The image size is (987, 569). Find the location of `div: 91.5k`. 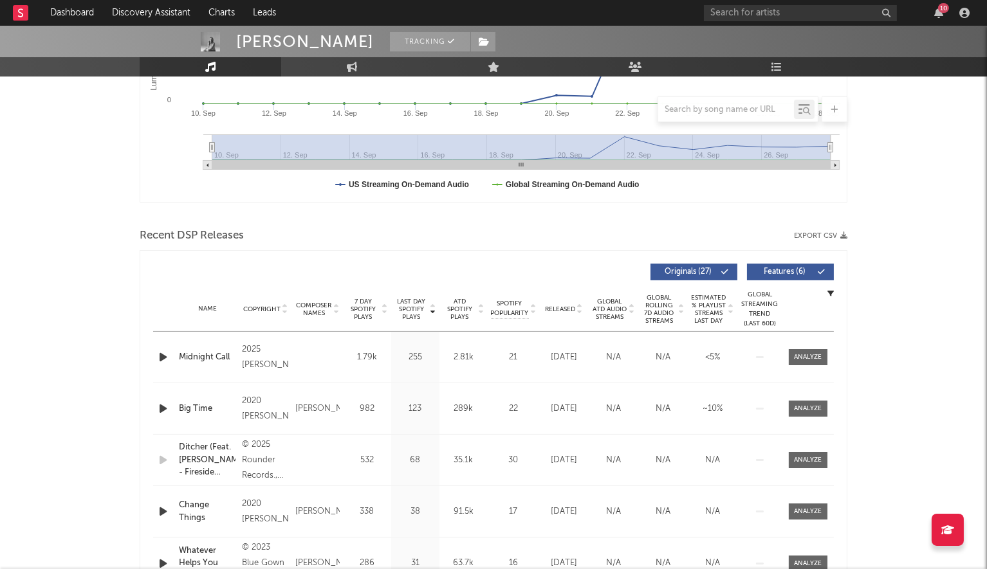

div: 91.5k is located at coordinates (463, 512).